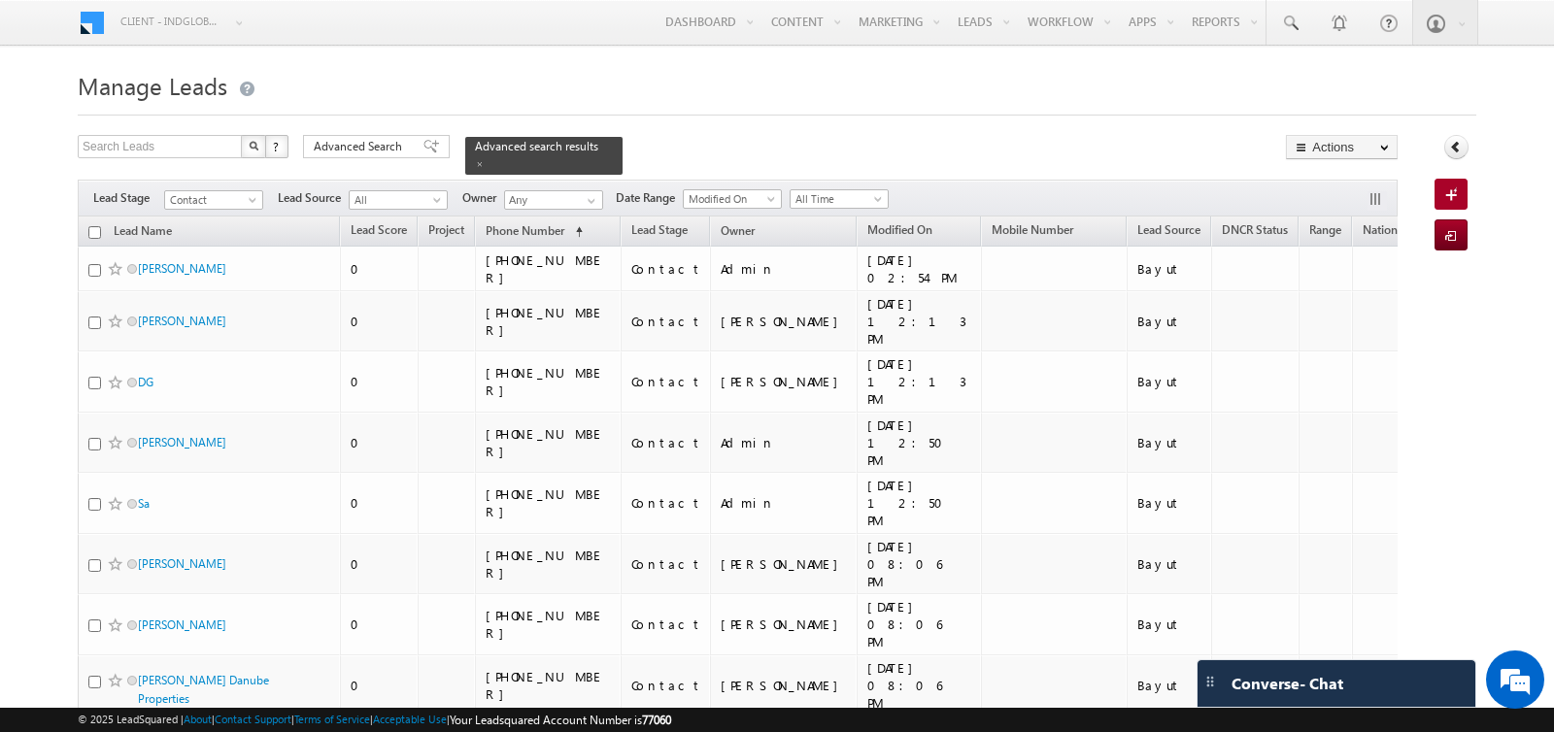 Image resolution: width=1554 pixels, height=732 pixels. What do you see at coordinates (446, 229) in the screenshot?
I see `span: Project` at bounding box center [446, 229].